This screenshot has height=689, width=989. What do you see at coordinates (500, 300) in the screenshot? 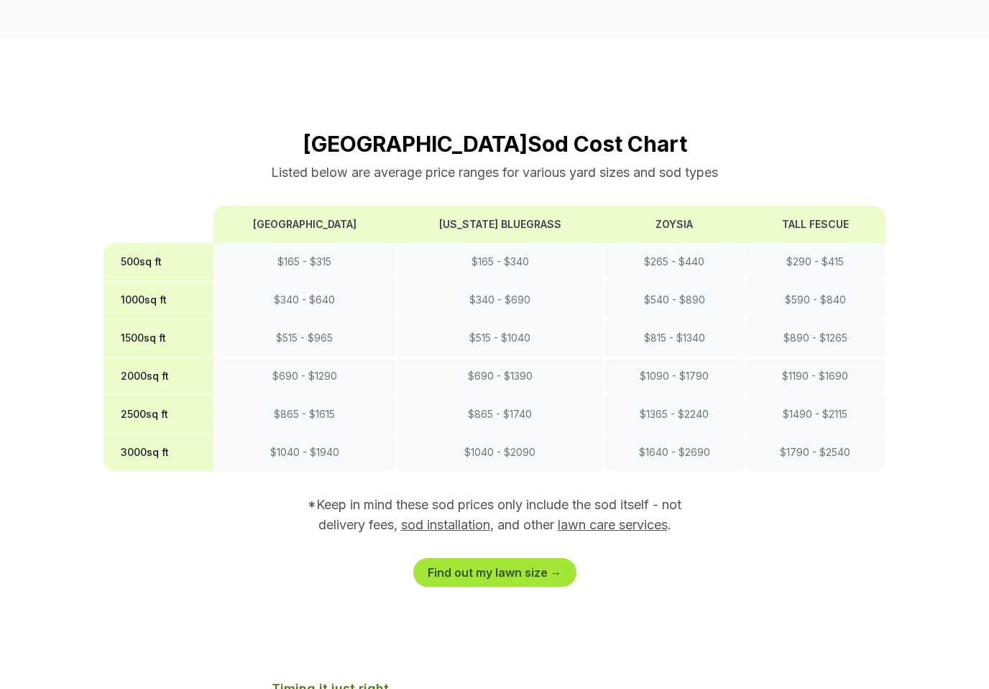
I see `td: $ 340 - $ 690` at bounding box center [500, 300].